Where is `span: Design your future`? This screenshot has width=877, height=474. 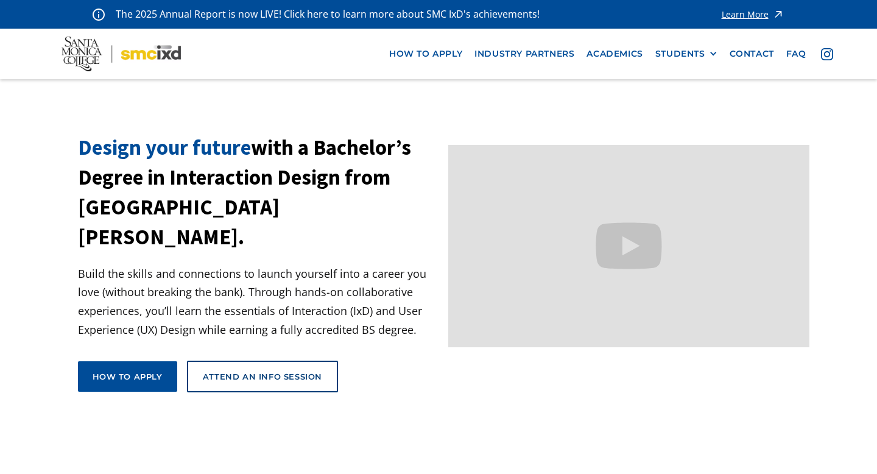
span: Design your future is located at coordinates (164, 147).